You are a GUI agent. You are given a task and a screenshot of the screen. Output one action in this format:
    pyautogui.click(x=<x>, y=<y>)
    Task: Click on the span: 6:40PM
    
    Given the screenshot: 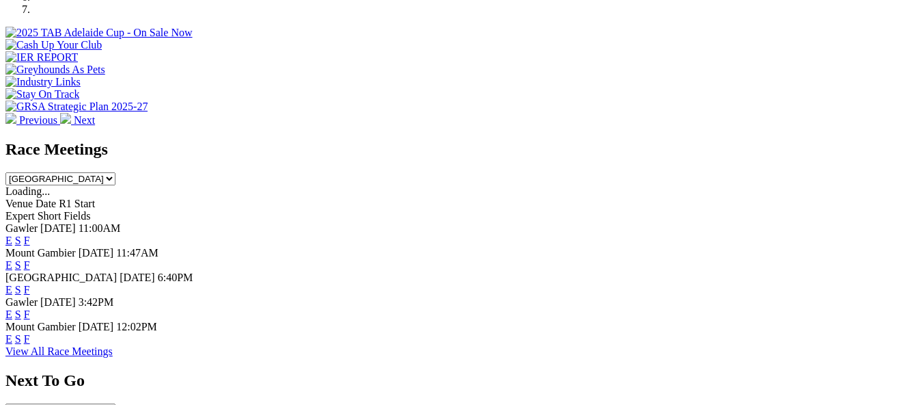 What is the action you would take?
    pyautogui.click(x=176, y=277)
    